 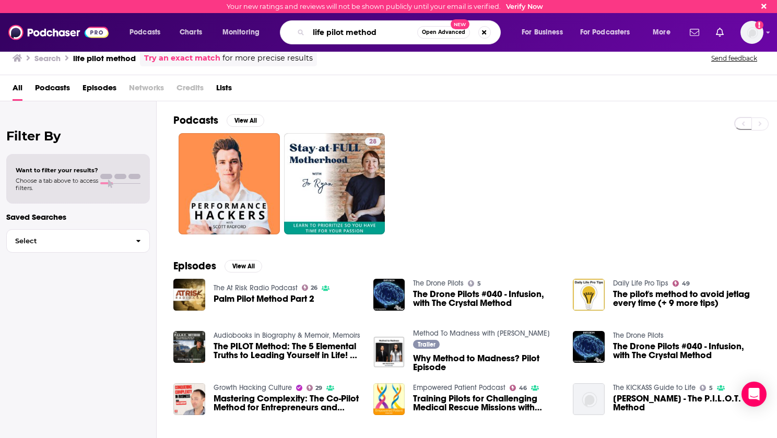 I want to click on span: New, so click(x=460, y=24).